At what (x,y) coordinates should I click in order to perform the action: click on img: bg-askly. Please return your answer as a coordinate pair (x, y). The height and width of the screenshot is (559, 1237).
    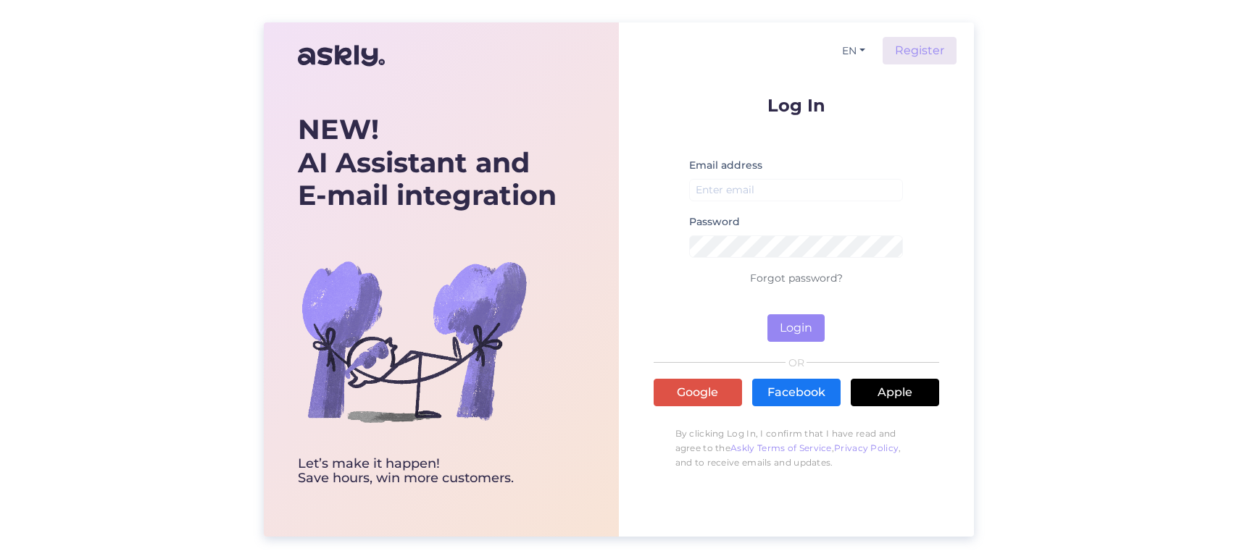
    Looking at the image, I should click on (414, 341).